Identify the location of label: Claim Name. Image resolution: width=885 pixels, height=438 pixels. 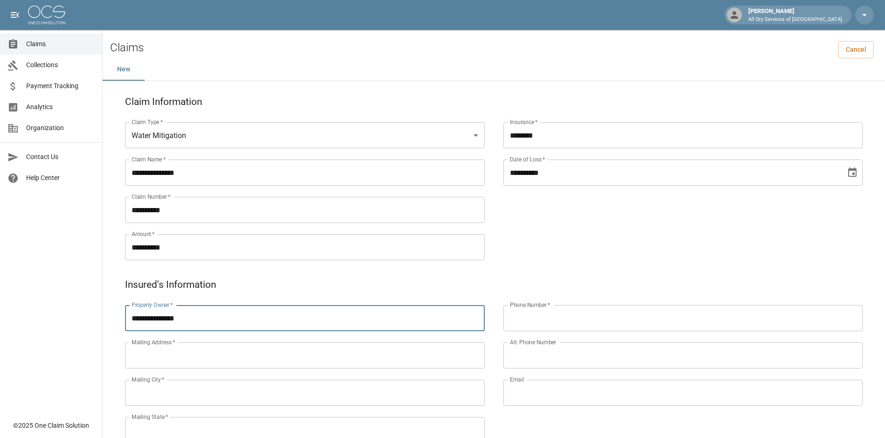
(148, 159).